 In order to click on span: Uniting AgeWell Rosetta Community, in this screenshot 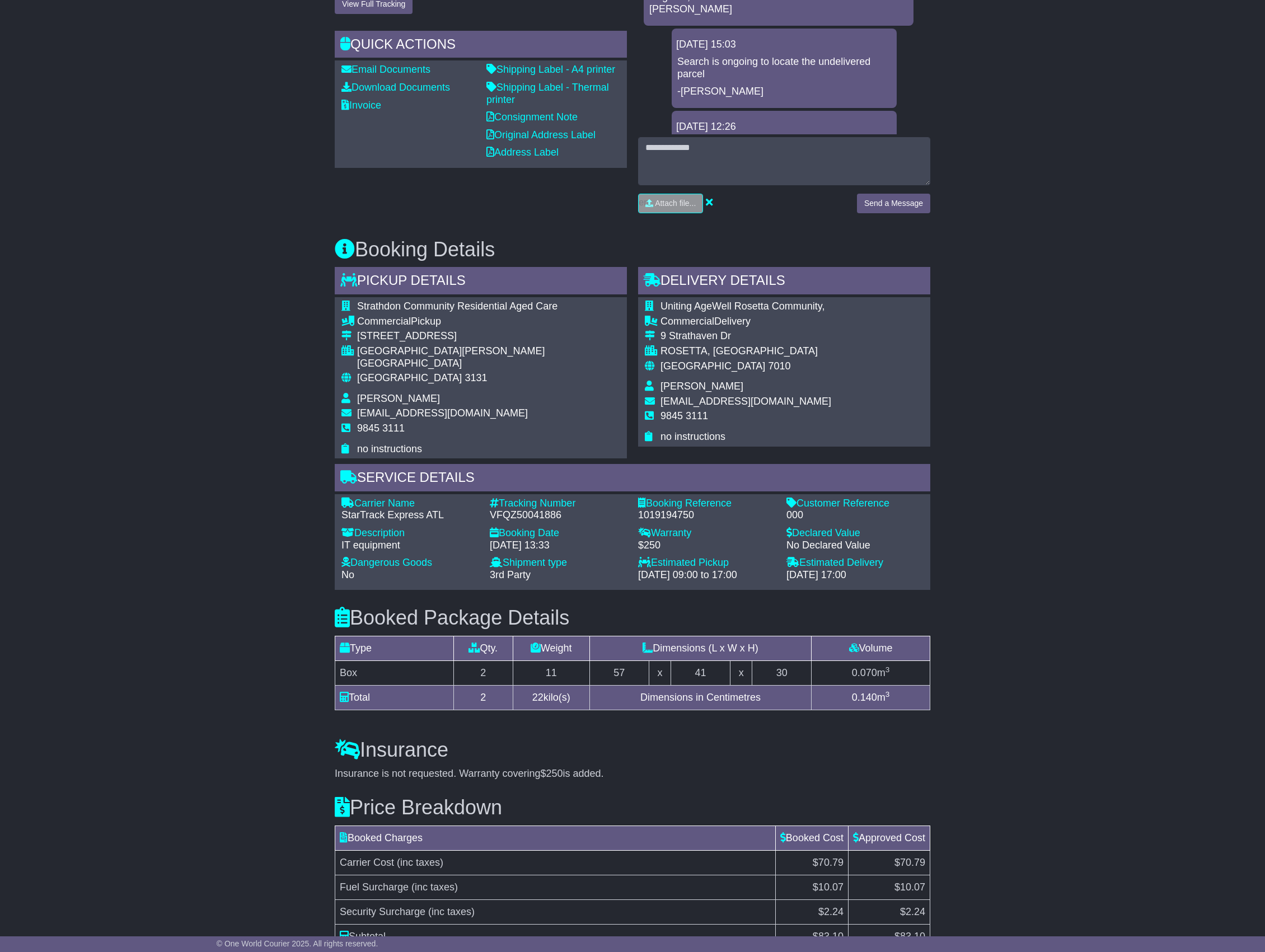, I will do `click(742, 306)`.